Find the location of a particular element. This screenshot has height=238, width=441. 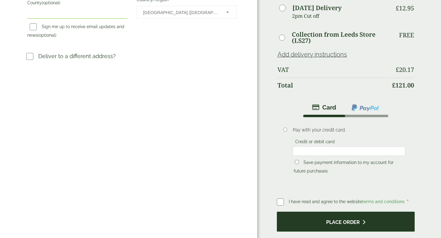

p: Free is located at coordinates (406, 35).